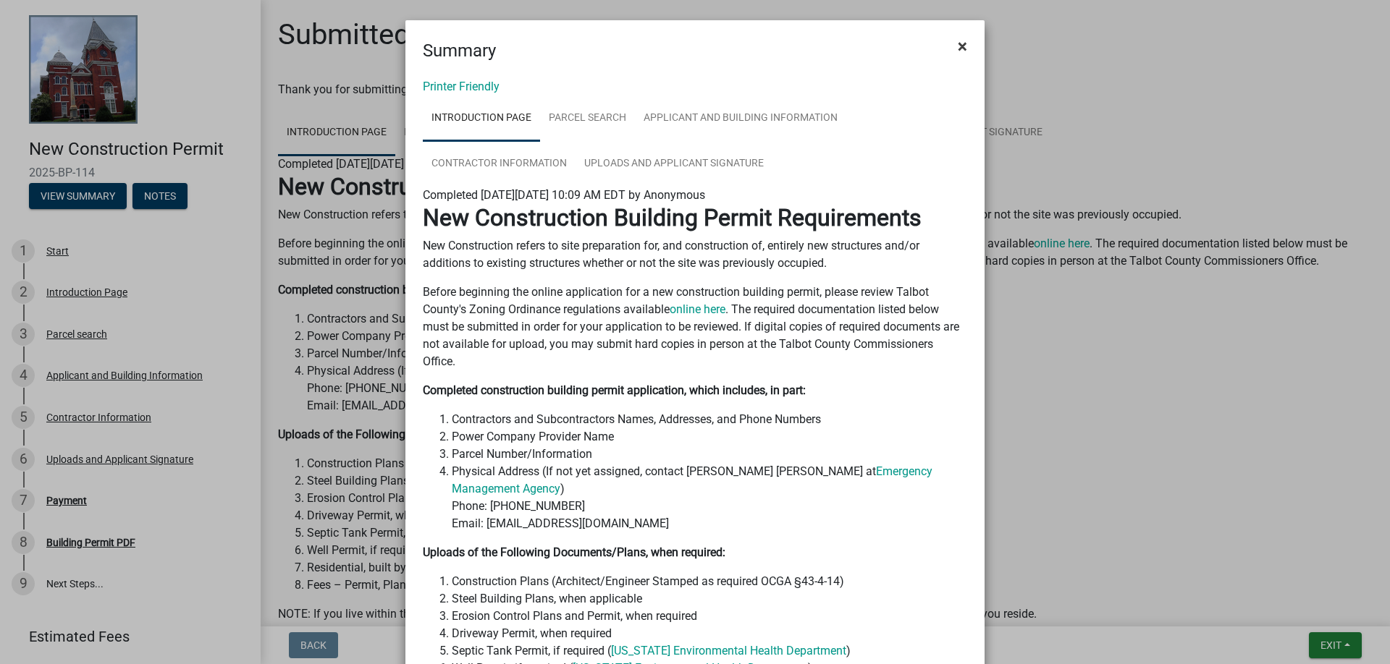  What do you see at coordinates (461, 86) in the screenshot?
I see `a: Printer Friendly` at bounding box center [461, 86].